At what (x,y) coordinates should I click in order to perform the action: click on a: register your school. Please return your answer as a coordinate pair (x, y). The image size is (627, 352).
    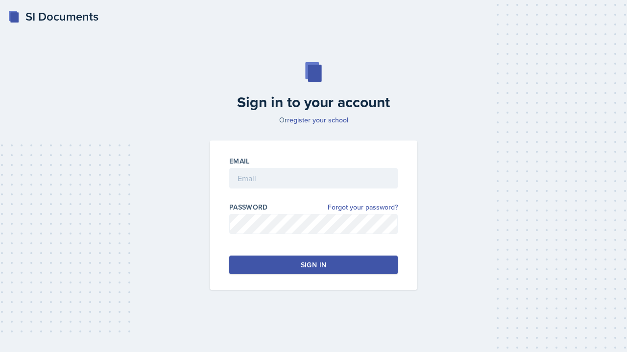
    Looking at the image, I should click on (317, 120).